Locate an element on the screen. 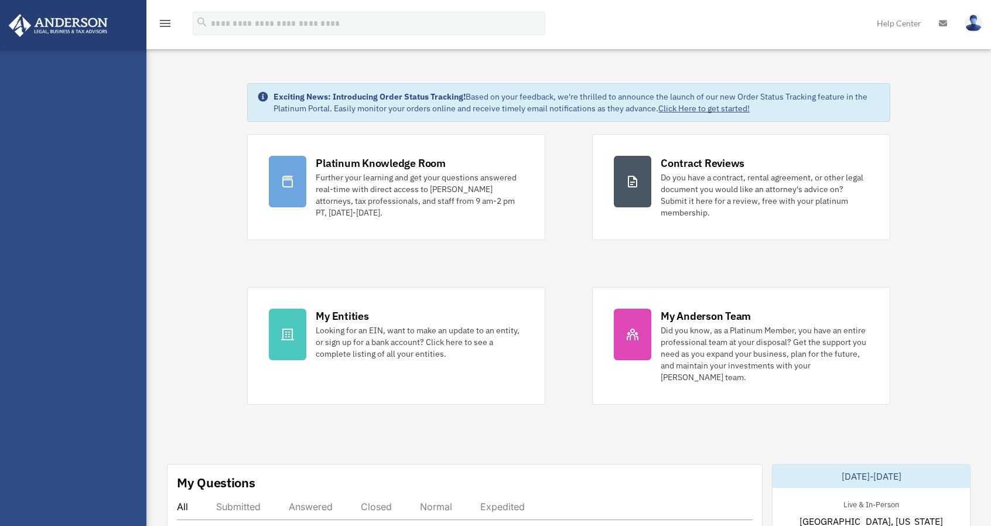  a: menu is located at coordinates (165, 25).